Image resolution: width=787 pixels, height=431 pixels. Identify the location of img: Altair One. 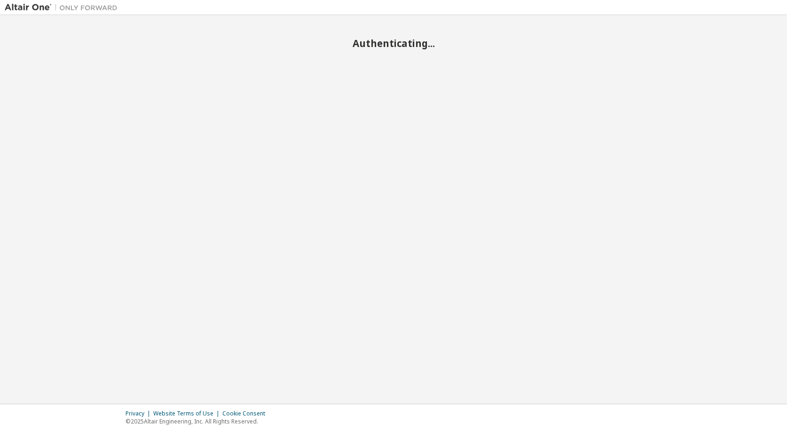
(63, 8).